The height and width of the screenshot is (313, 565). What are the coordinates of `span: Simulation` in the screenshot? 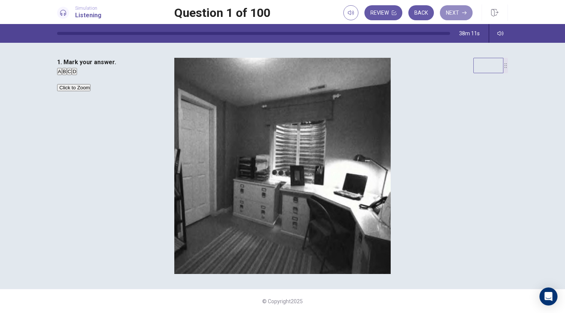 It's located at (88, 8).